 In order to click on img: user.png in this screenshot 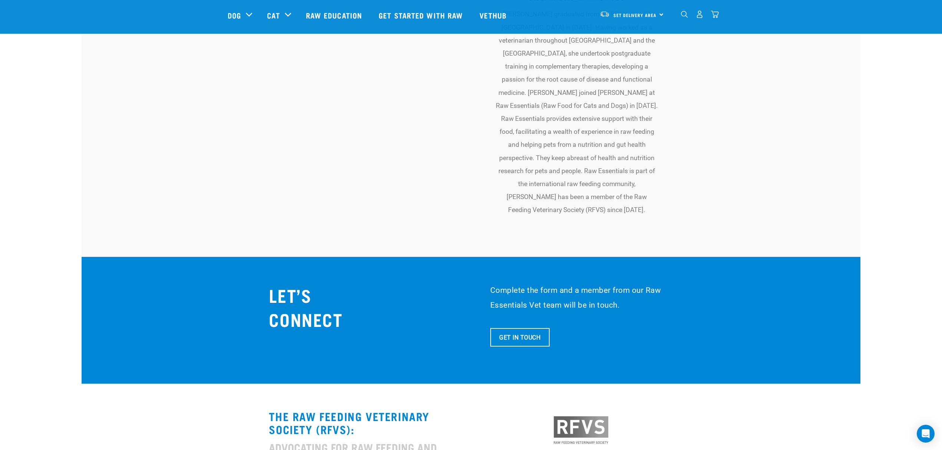, I will do `click(700, 14)`.